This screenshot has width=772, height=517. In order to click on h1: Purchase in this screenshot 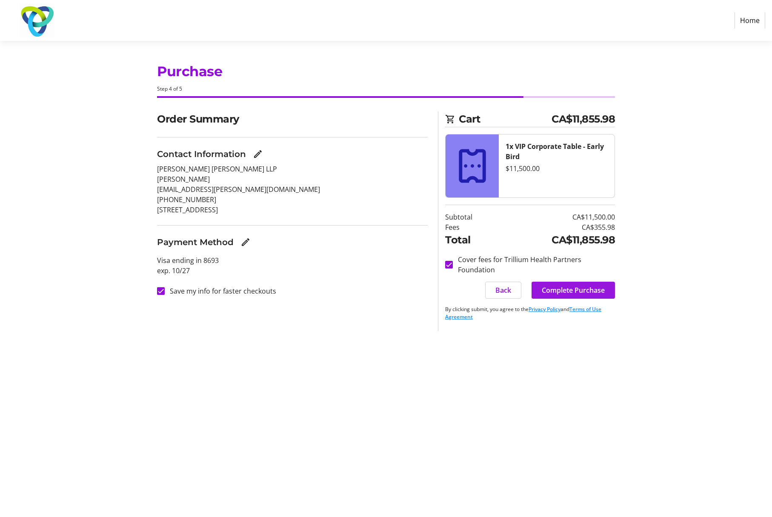, I will do `click(386, 71)`.